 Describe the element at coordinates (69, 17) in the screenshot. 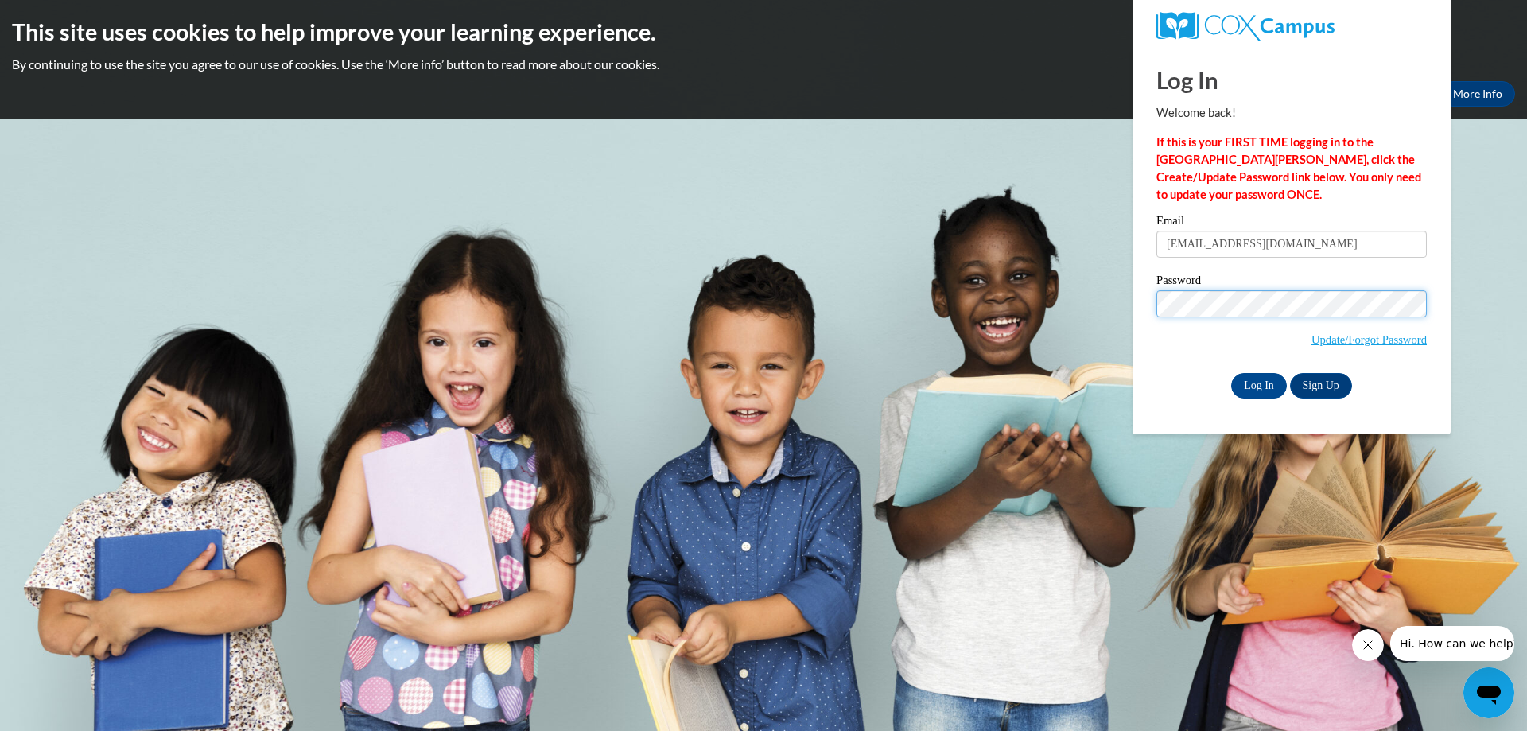

I see `span: Hi. How can we help?` at that location.